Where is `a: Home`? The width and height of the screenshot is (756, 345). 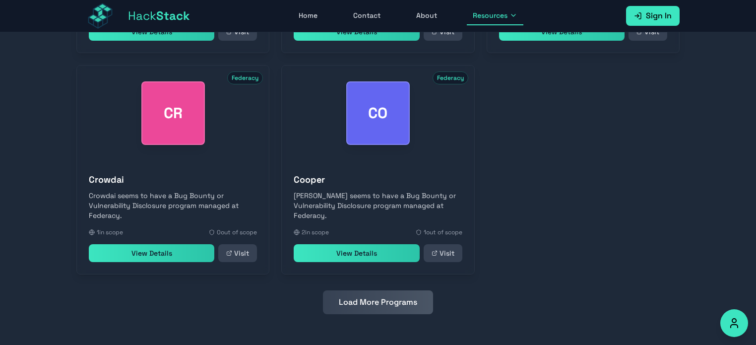
a: Home is located at coordinates (308, 16).